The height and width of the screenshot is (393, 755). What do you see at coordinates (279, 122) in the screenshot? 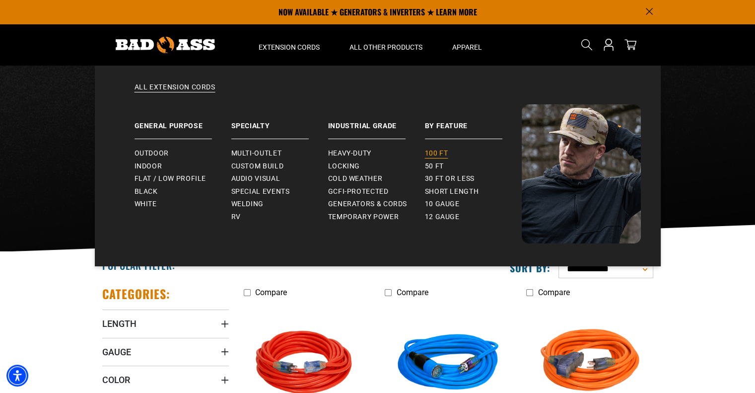
I see `a: Specialty` at bounding box center [279, 122].